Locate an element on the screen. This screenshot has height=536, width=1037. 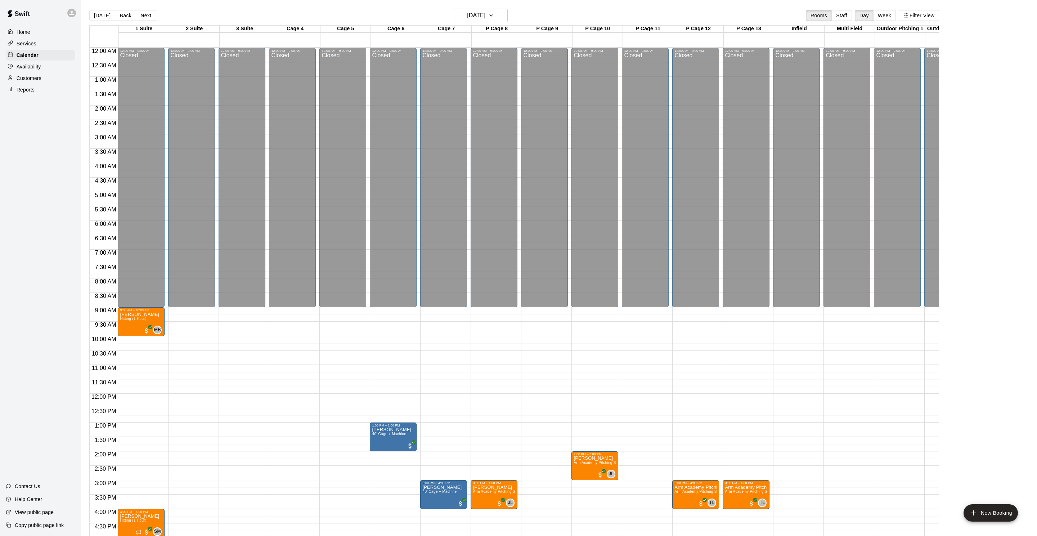
div: Home is located at coordinates (40, 32).